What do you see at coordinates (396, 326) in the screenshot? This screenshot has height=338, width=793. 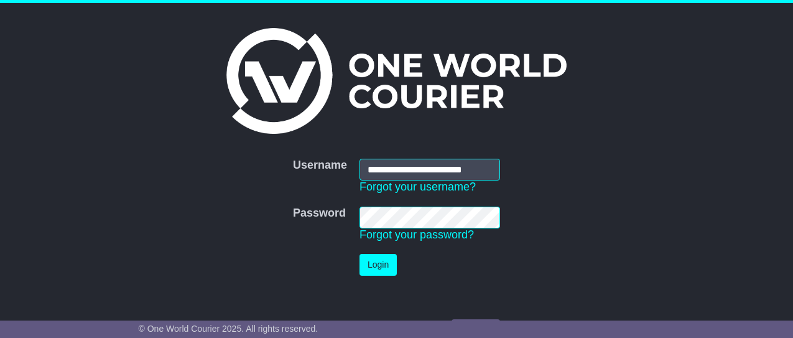 I see `div: No account yet?` at bounding box center [396, 326].